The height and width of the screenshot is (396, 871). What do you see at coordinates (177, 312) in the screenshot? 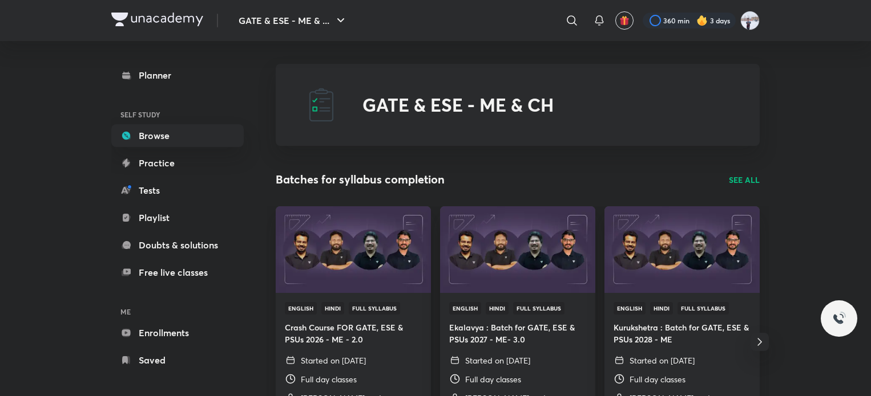
I see `h6: ME` at bounding box center [177, 312].